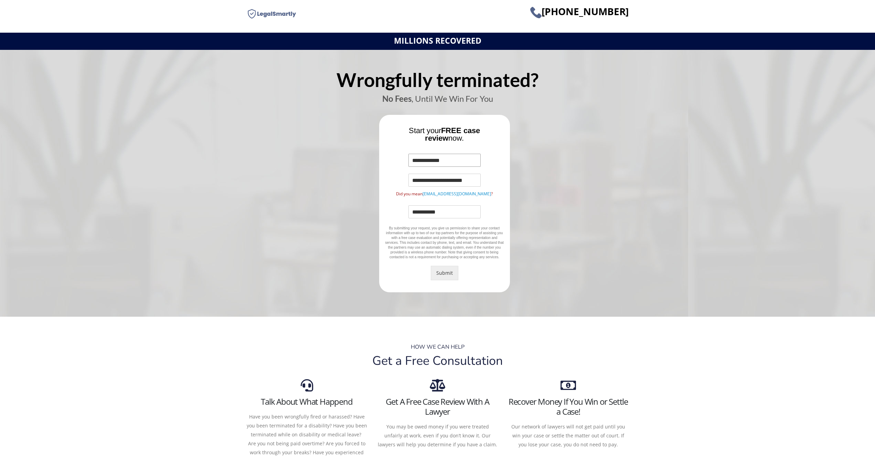  I want to click on div: Start your now., so click(445, 137).